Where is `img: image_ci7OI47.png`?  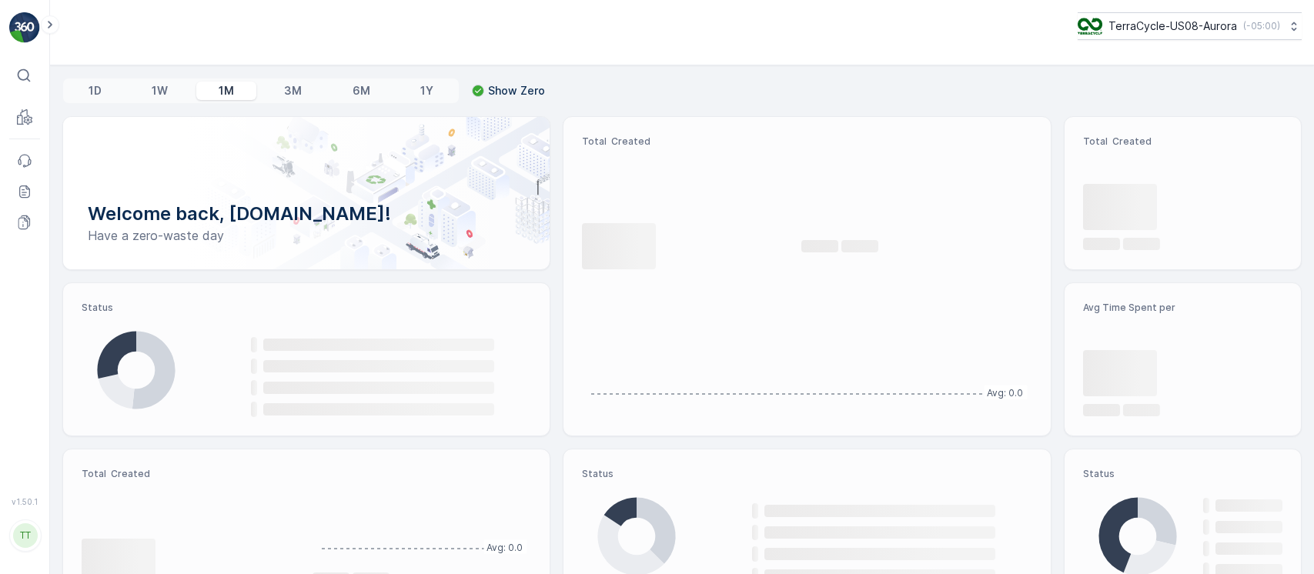 img: image_ci7OI47.png is located at coordinates (1090, 26).